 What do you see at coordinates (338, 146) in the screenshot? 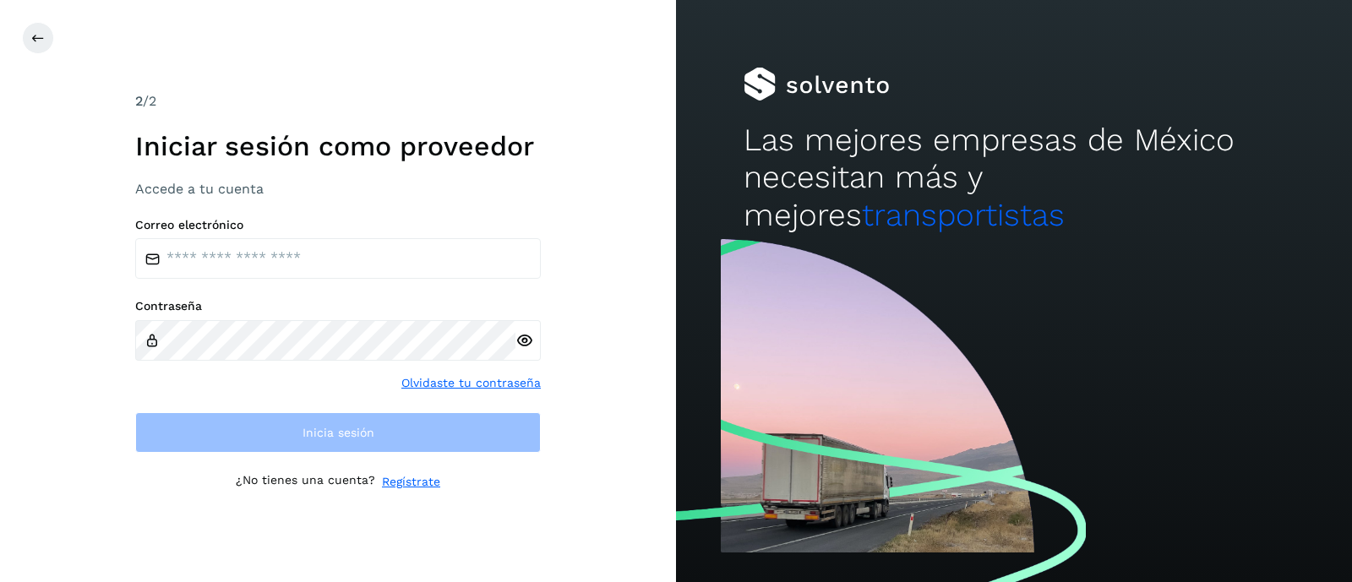
I see `h1: Iniciar sesión como proveedor` at bounding box center [338, 146].